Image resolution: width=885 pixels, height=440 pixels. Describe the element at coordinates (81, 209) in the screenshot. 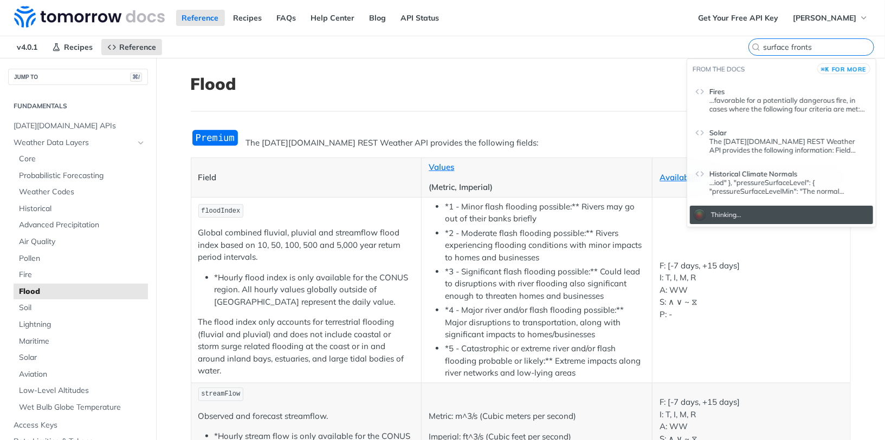

I see `a: Historical` at that location.